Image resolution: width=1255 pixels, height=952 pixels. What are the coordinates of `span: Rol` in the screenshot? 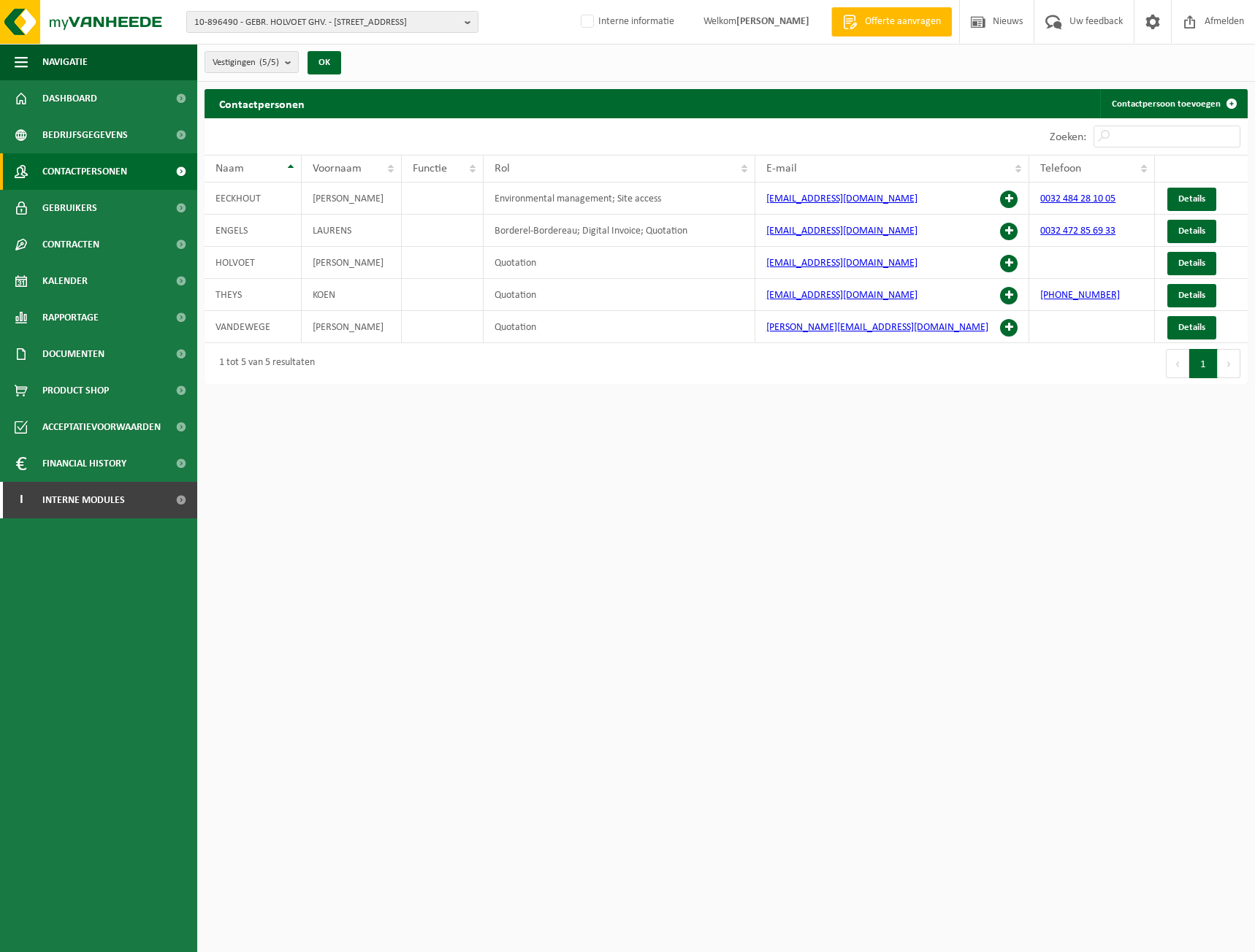 It's located at (502, 169).